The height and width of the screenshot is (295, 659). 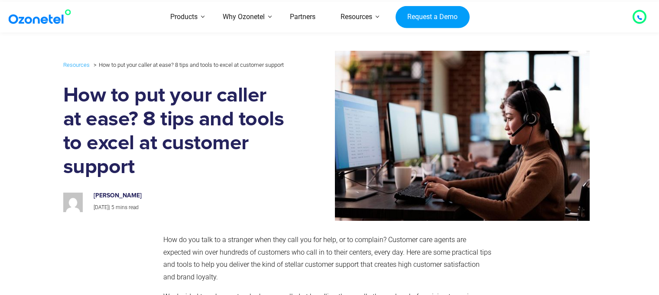 I want to click on p: How do you talk to a stranger when they call you for help, or to complain? Customer care agents a..., so click(x=328, y=258).